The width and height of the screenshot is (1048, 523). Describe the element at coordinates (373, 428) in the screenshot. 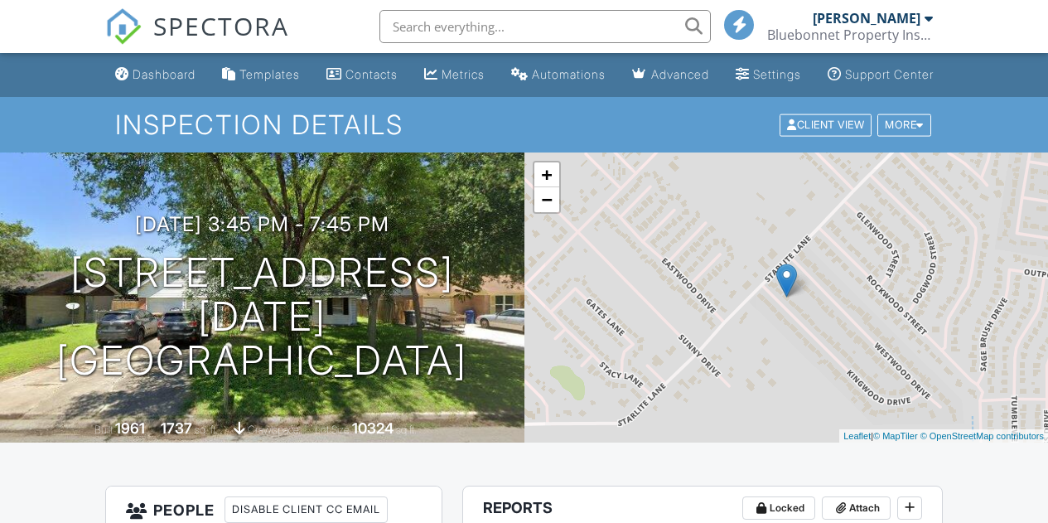

I see `div: 10324` at that location.